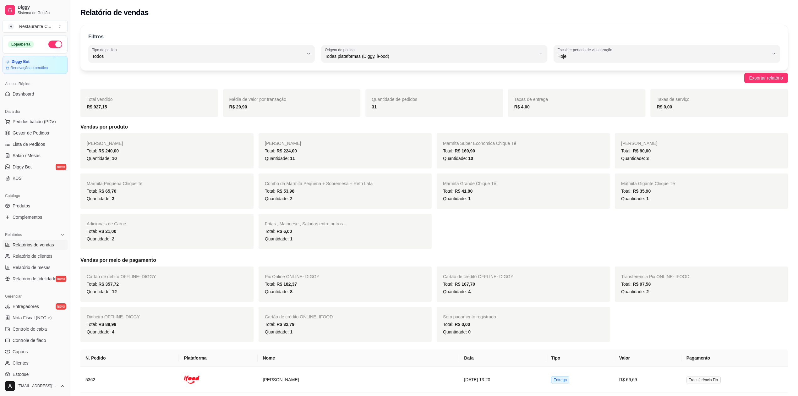 This screenshot has height=396, width=798. I want to click on a: Salão / Mesas, so click(35, 156).